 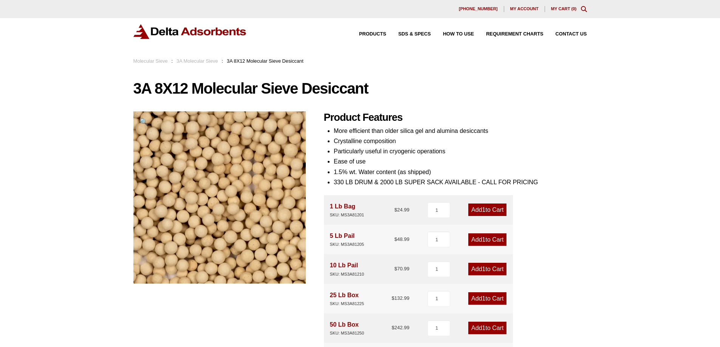 I want to click on div: 10 Lb Pail, so click(x=347, y=269).